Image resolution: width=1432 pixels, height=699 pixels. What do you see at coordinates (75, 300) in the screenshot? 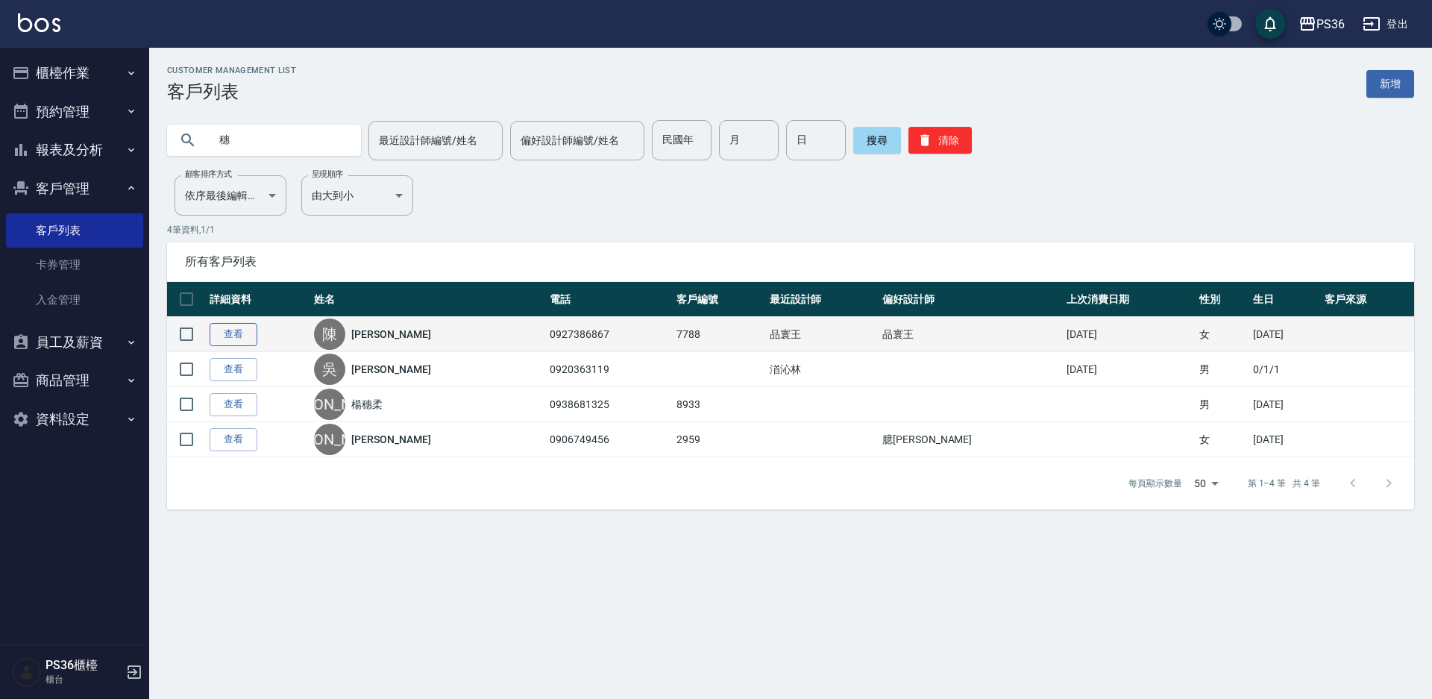
I see `a: 入金管理` at bounding box center [75, 300].